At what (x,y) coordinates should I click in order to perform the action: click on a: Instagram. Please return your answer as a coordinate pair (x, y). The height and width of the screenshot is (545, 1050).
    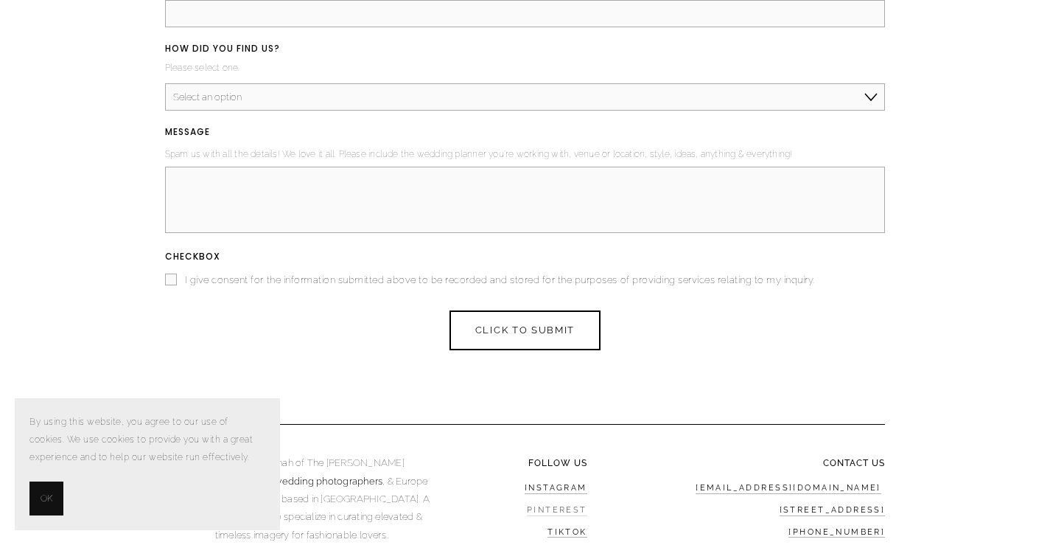
    Looking at the image, I should click on (556, 488).